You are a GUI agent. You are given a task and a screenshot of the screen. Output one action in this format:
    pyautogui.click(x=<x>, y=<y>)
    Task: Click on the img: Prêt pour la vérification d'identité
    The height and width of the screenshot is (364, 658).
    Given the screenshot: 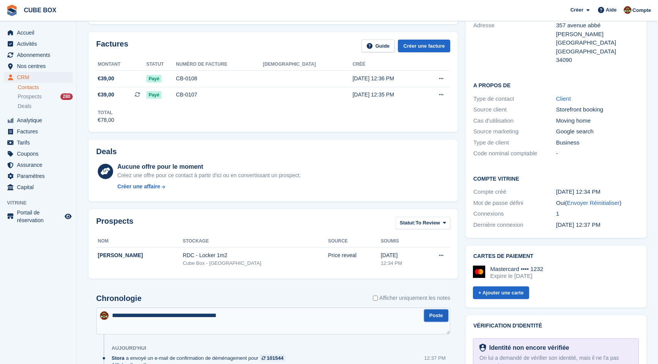 What is the action you would take?
    pyautogui.click(x=483, y=348)
    